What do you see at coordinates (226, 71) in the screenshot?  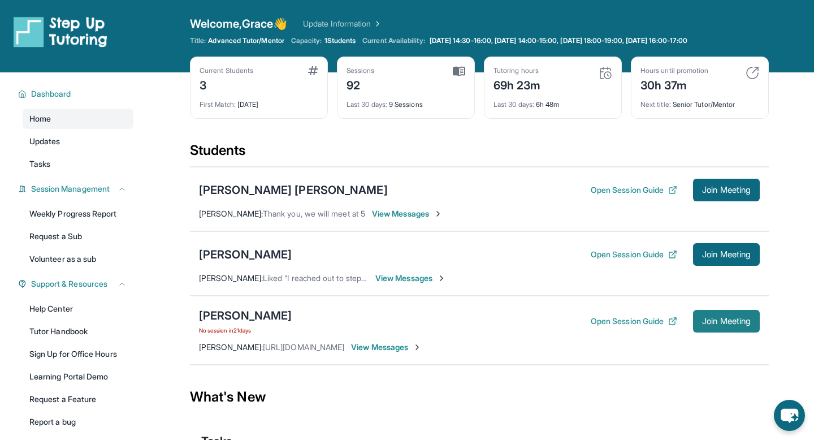 I see `div: Current Students` at bounding box center [226, 71].